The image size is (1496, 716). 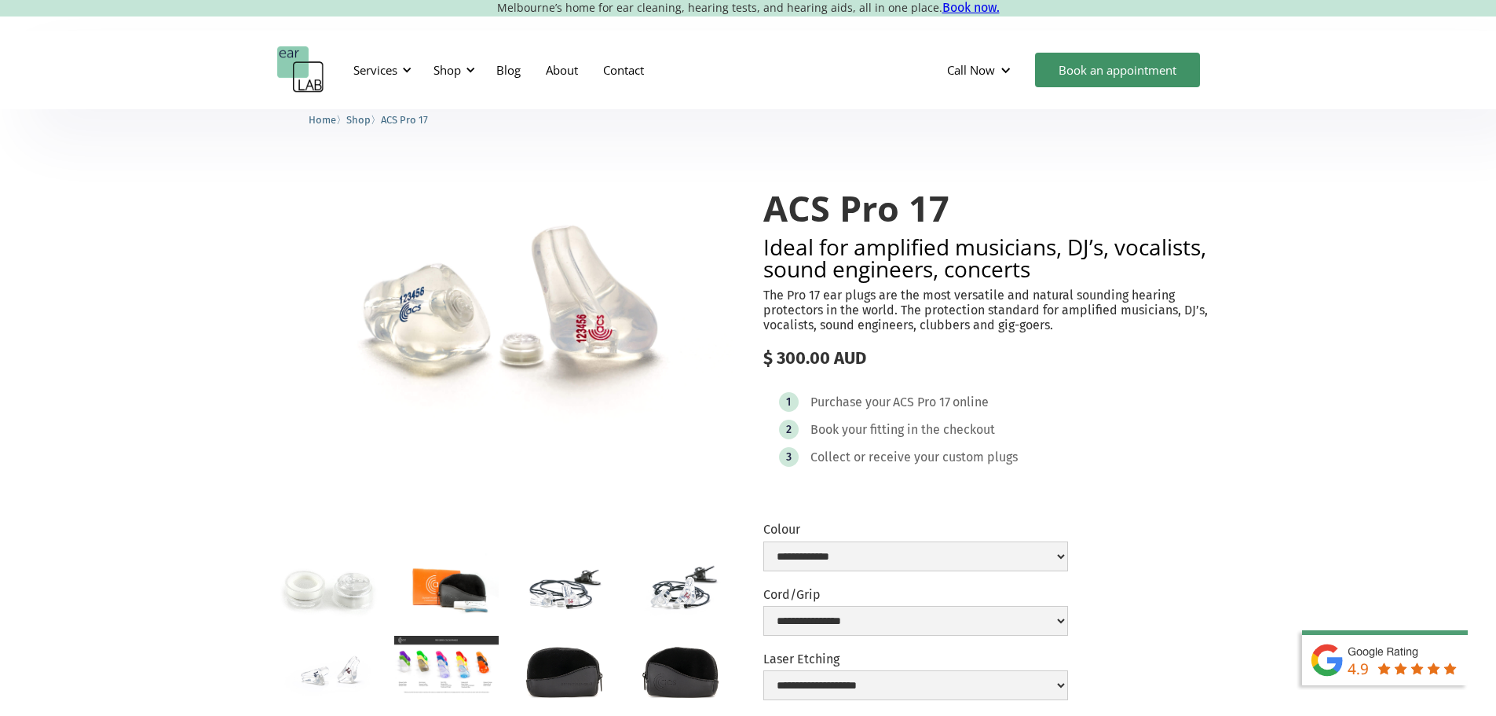 I want to click on div: Purchase your, so click(x=851, y=402).